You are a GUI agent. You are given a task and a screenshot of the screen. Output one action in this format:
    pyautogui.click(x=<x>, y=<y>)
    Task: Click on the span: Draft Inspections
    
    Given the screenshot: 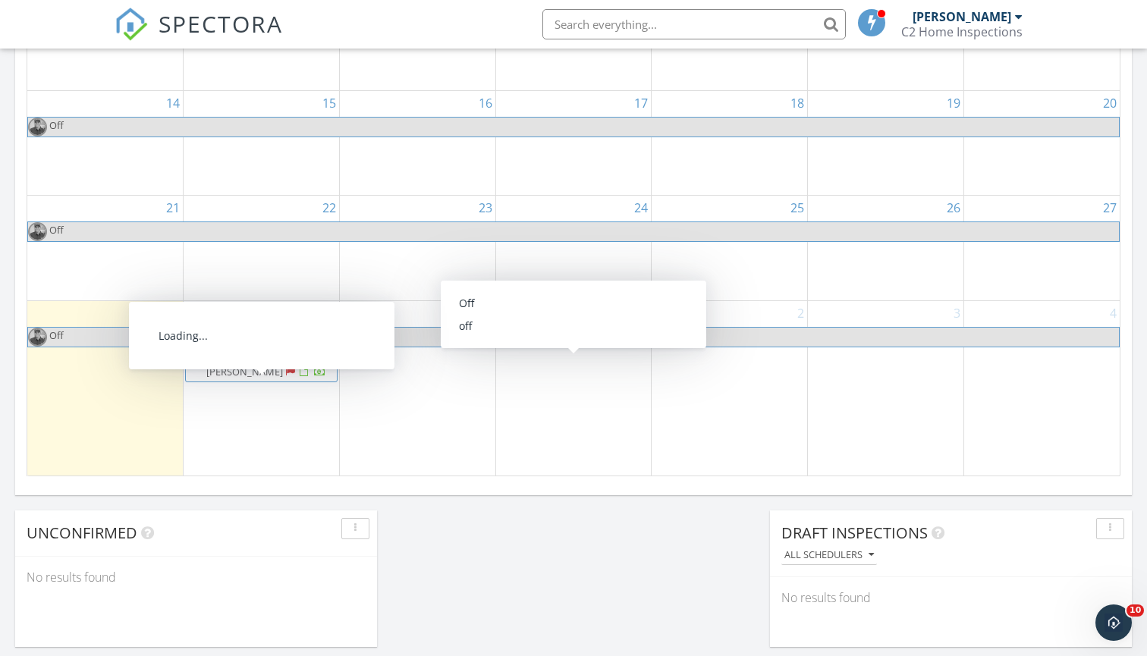 What is the action you would take?
    pyautogui.click(x=854, y=533)
    